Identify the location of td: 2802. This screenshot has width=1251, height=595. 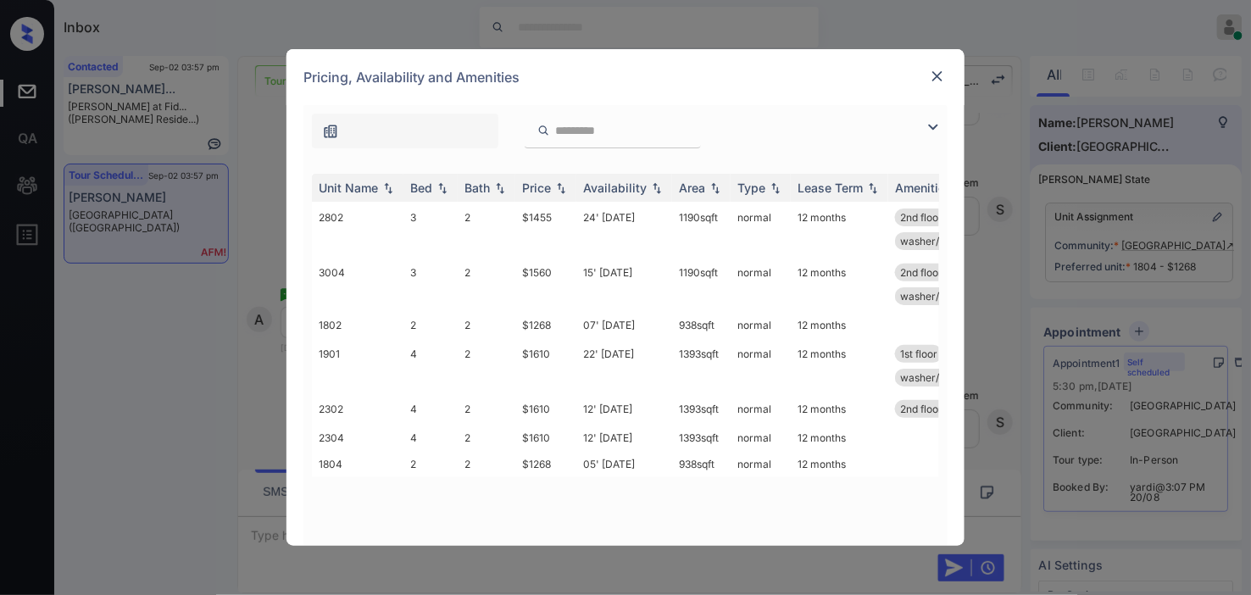
(358, 229).